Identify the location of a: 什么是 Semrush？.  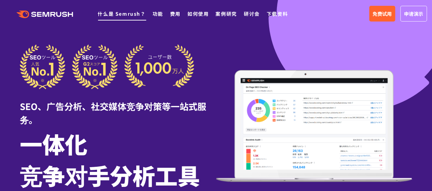
(122, 14).